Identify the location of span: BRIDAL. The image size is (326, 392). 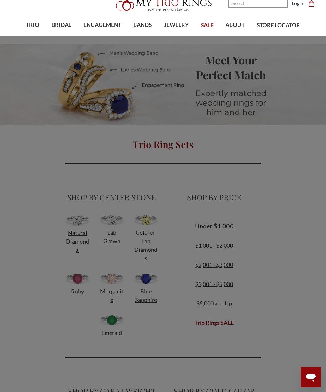
(61, 25).